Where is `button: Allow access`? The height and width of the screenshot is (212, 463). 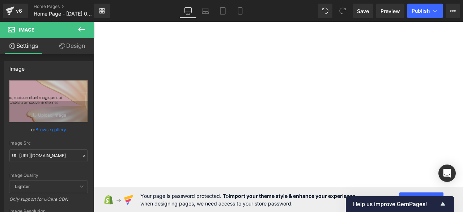
button: Allow access is located at coordinates (421, 199).